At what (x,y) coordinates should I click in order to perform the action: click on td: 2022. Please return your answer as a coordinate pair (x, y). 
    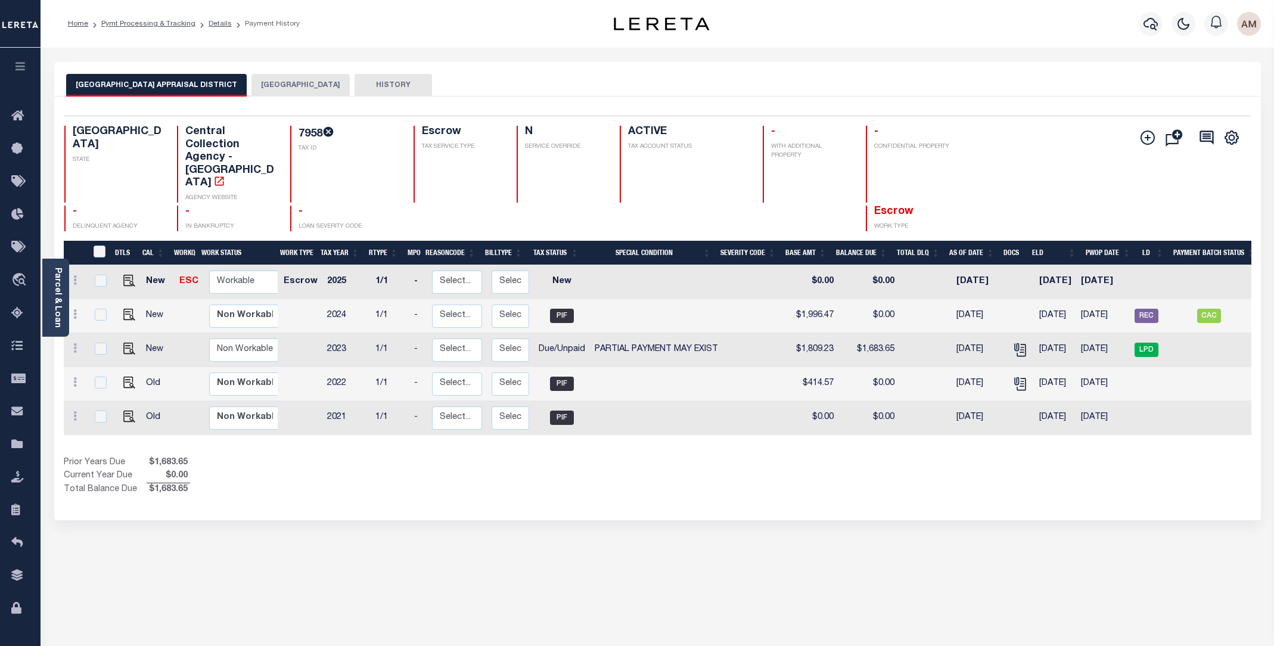
    Looking at the image, I should click on (346, 384).